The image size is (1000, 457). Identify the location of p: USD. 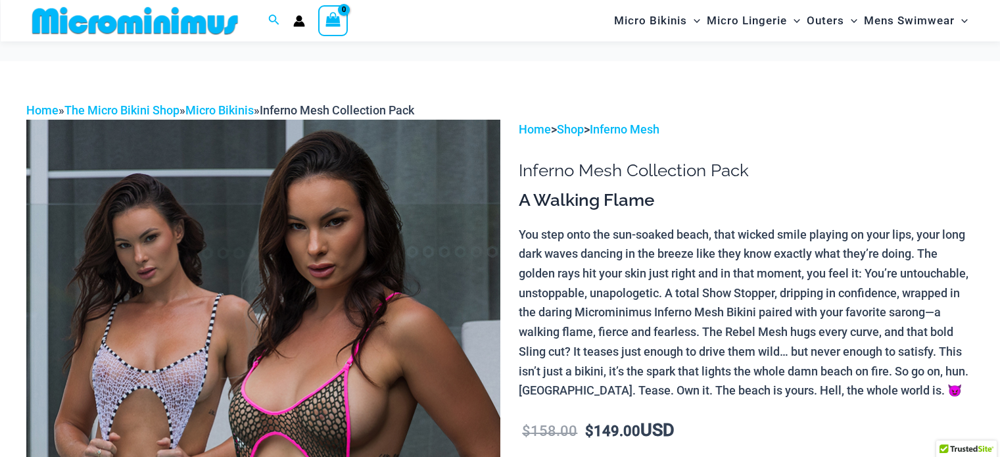
(746, 430).